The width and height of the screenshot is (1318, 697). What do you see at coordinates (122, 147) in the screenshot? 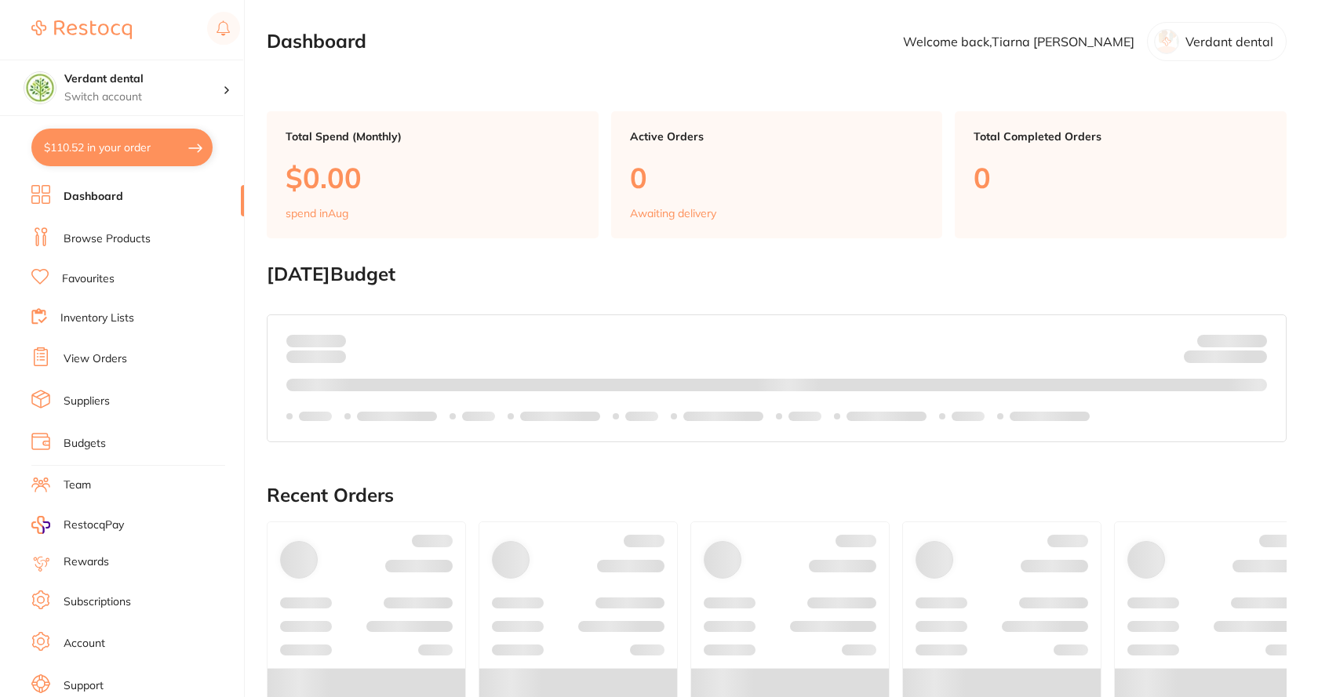
I see `button: $110.52 in your order` at bounding box center [122, 147].